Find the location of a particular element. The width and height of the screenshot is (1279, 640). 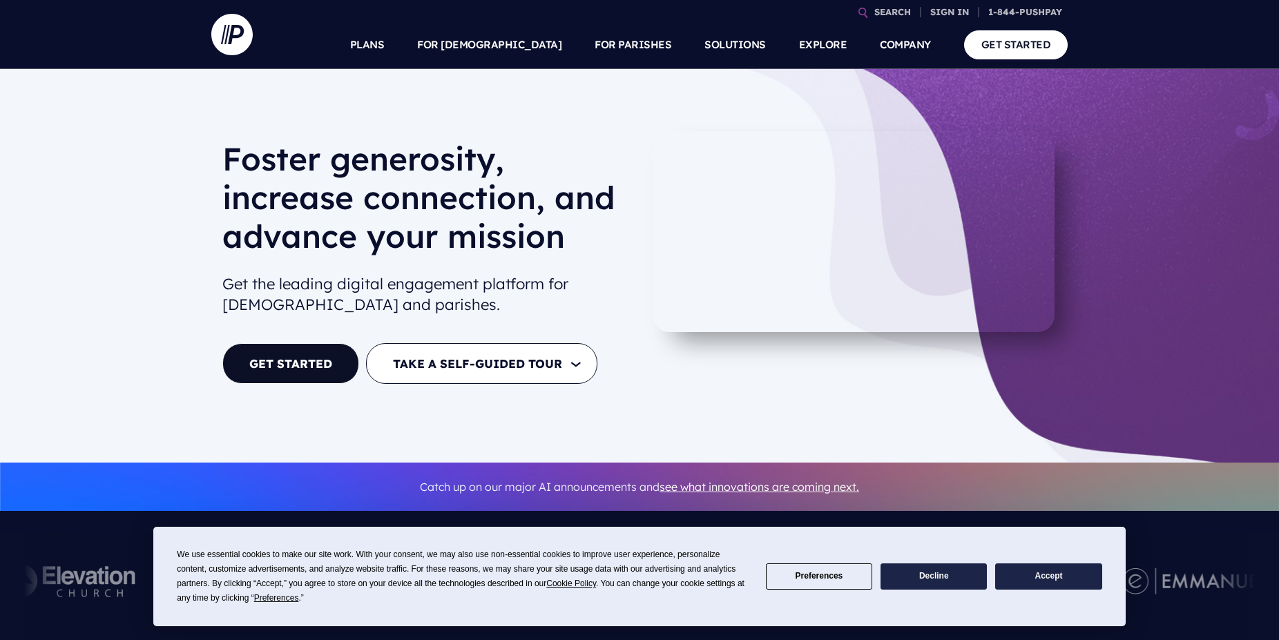

div: Cookie Consent Prompt is located at coordinates (640, 577).